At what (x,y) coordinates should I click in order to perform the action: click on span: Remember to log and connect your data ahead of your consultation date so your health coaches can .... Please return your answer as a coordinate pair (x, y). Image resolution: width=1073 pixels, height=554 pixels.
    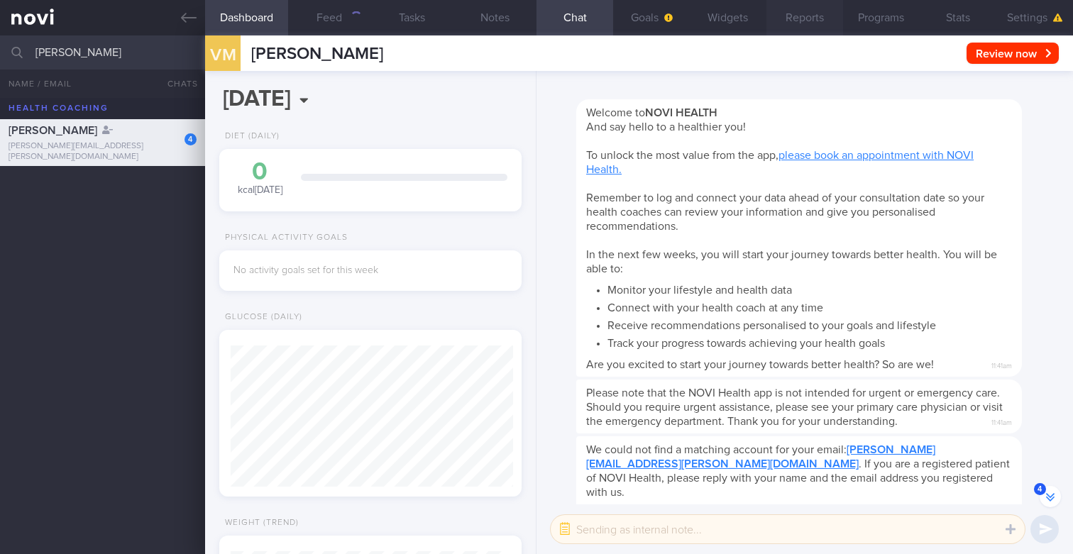
    Looking at the image, I should click on (785, 212).